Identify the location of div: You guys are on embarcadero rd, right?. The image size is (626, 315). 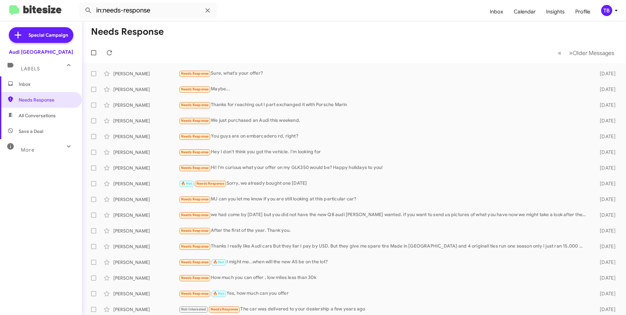
(384, 136).